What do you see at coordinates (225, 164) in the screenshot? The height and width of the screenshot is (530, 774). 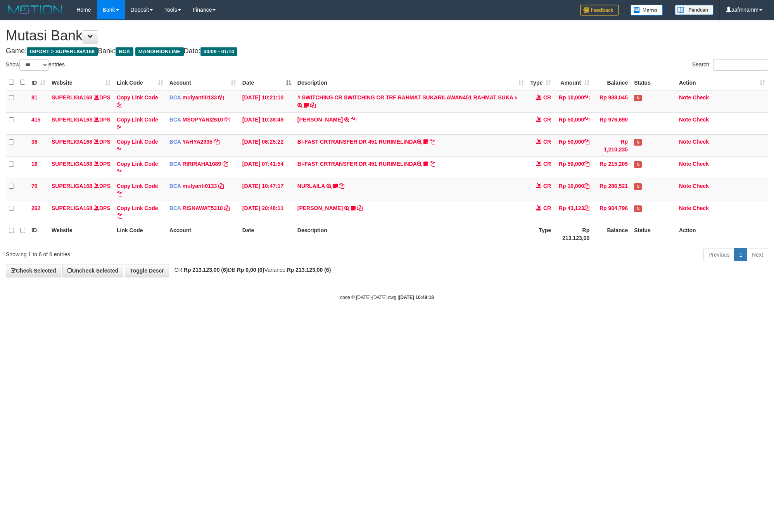 I see `a: Copy RIRIRAHA1089 to clipboard` at bounding box center [225, 164].